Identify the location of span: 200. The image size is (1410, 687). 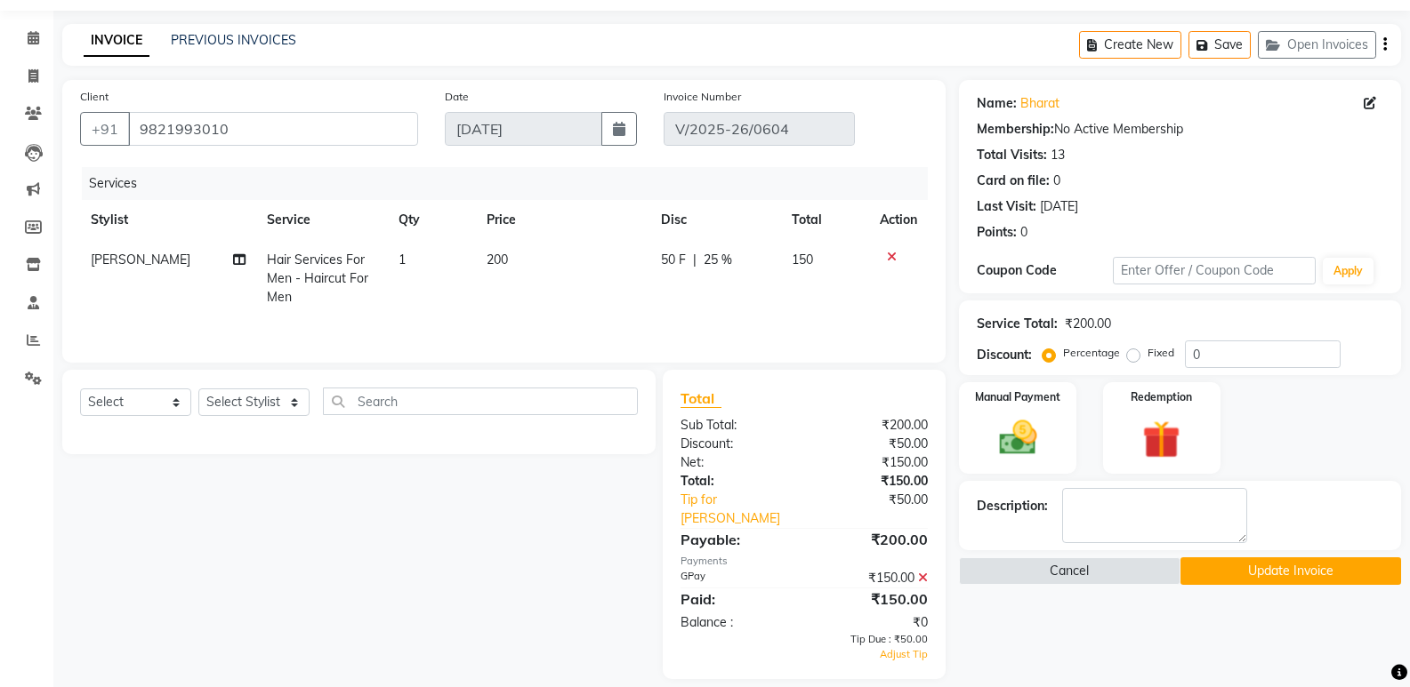
(497, 260).